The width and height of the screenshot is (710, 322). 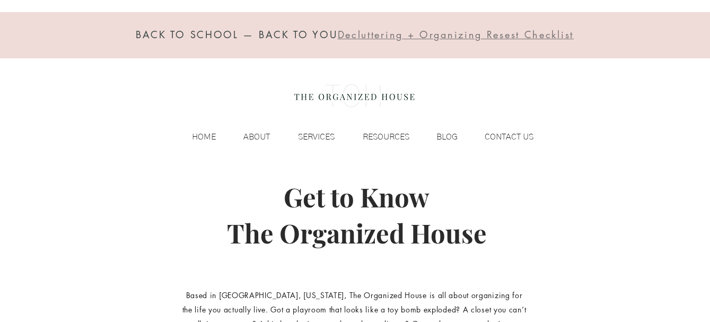 I want to click on p: SERVICES, so click(x=316, y=137).